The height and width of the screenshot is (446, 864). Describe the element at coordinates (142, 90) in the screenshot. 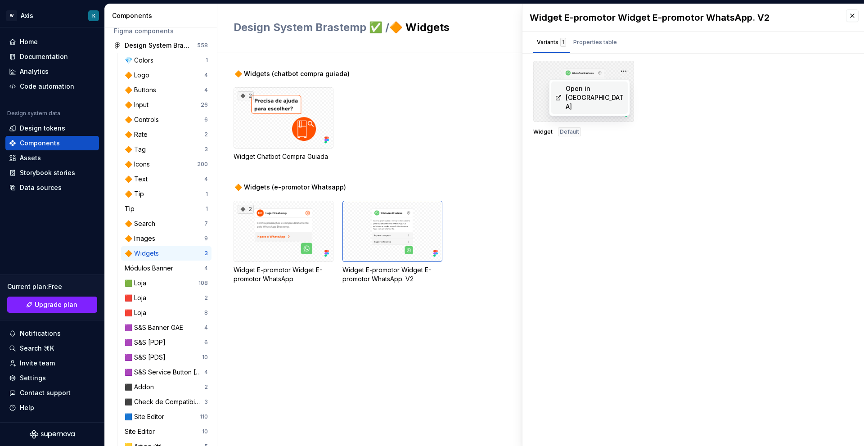

I see `div: 🔶 Buttons` at that location.